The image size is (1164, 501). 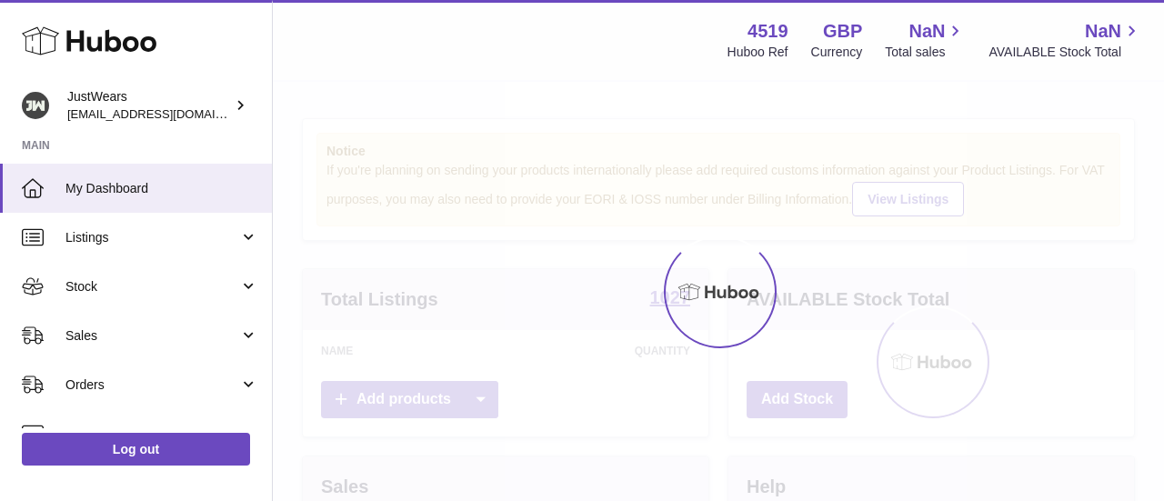 What do you see at coordinates (152, 287) in the screenshot?
I see `span: Stock` at bounding box center [152, 287].